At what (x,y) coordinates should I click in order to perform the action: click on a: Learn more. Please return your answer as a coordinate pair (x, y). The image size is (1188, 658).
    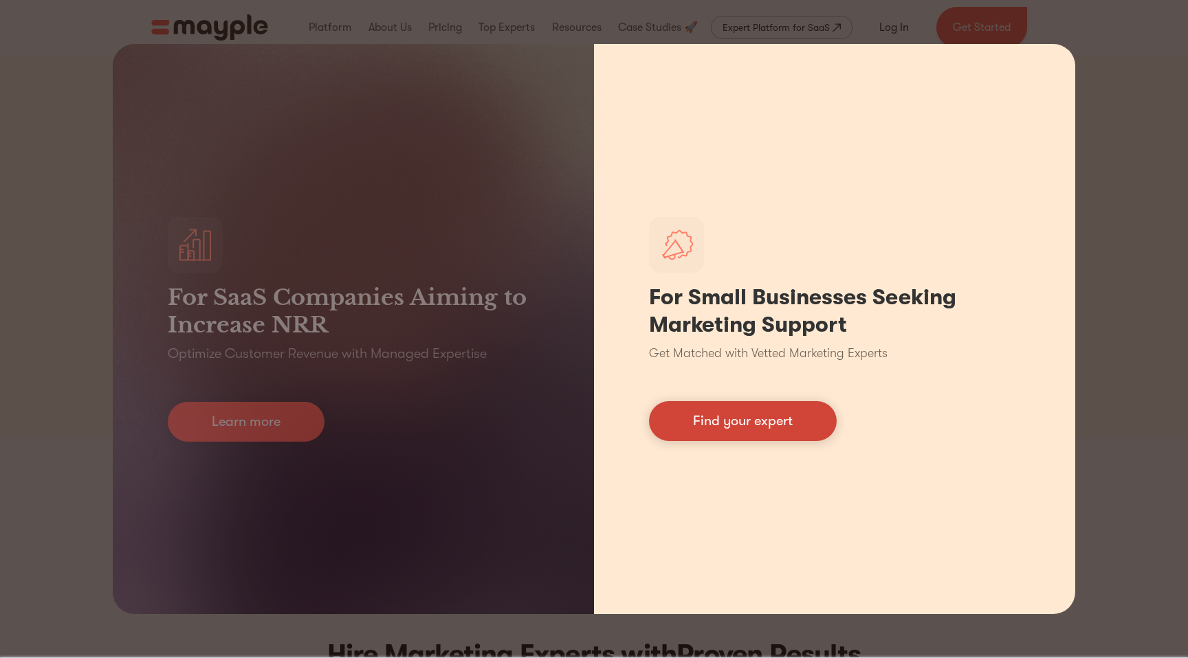
    Looking at the image, I should click on (246, 422).